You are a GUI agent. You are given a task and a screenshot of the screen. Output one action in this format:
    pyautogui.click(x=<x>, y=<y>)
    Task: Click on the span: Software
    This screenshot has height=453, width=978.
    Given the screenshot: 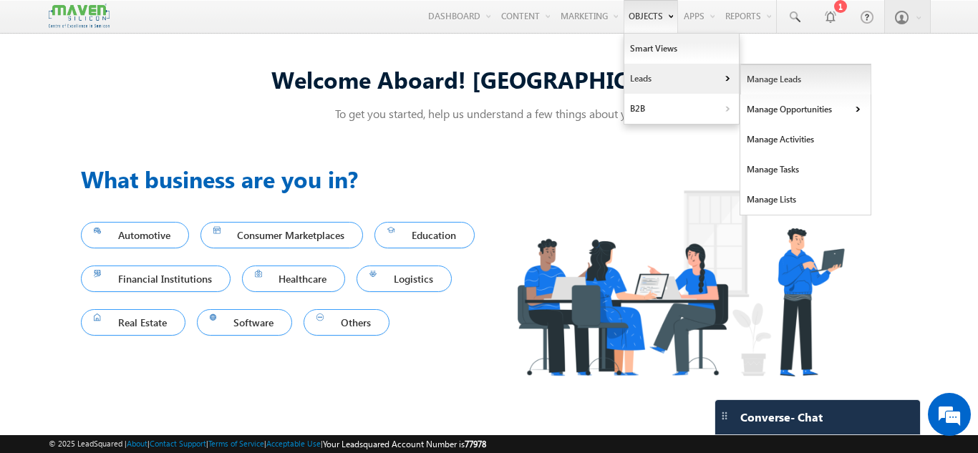 What is the action you would take?
    pyautogui.click(x=245, y=322)
    